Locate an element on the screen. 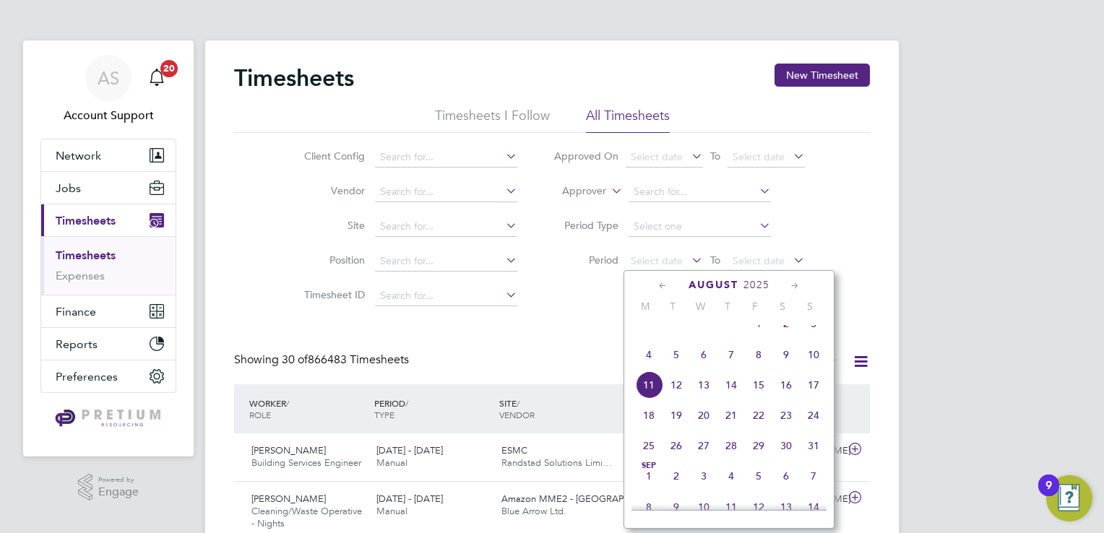 This screenshot has height=533, width=1104. label: Client Config is located at coordinates (332, 156).